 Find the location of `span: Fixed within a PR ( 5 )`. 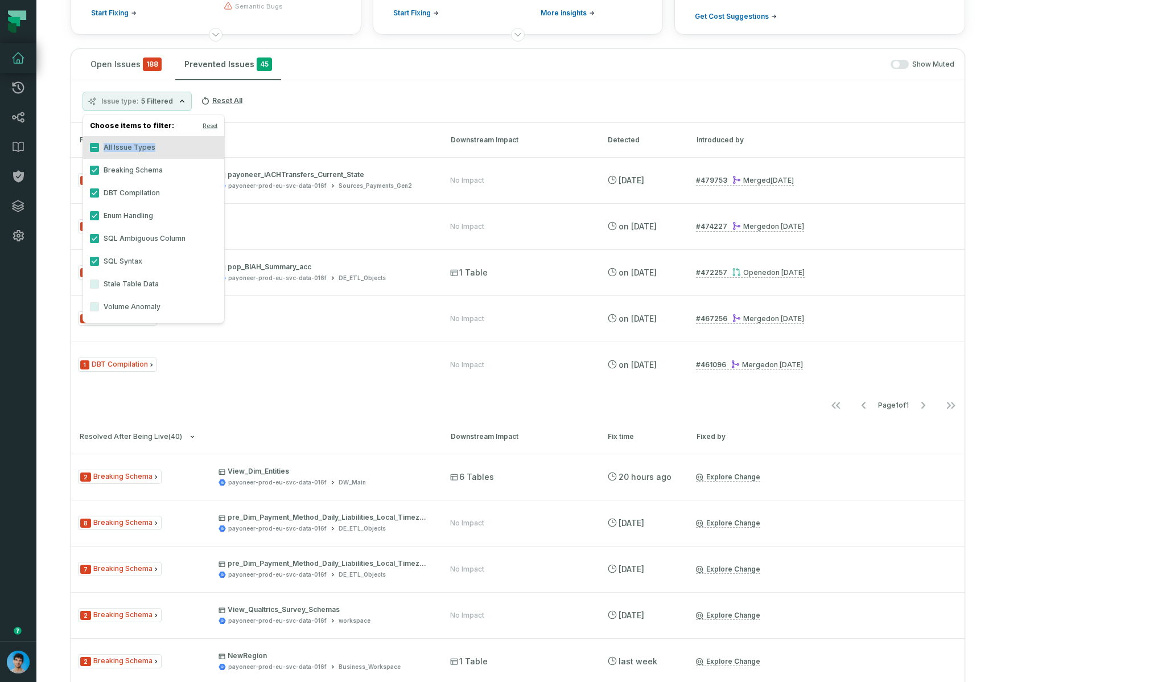

span: Fixed within a PR ( 5 ) is located at coordinates (113, 140).